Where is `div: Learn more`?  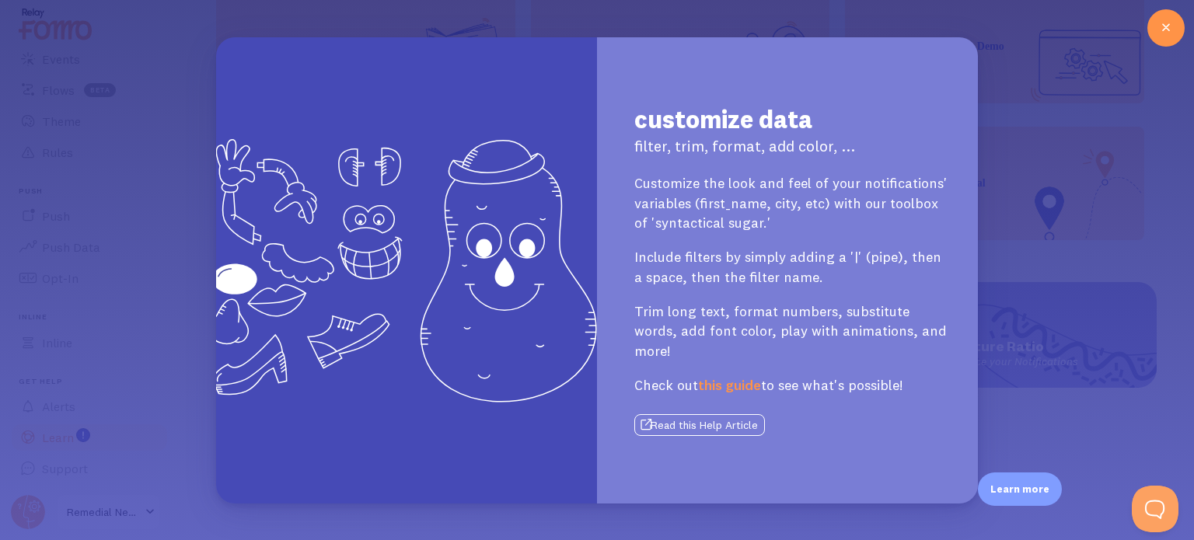
div: Learn more is located at coordinates (1020, 489).